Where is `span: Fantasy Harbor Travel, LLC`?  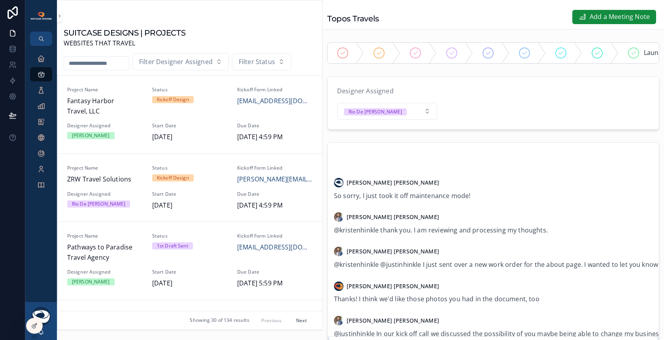 span: Fantasy Harbor Travel, LLC is located at coordinates (105, 106).